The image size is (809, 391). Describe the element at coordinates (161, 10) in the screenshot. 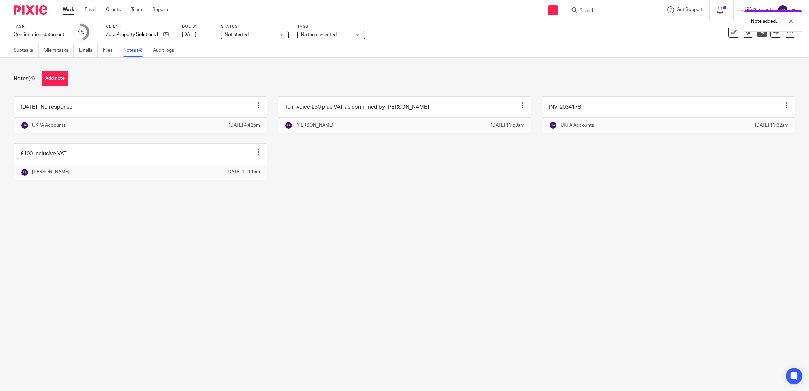

I see `a: Reports` at that location.